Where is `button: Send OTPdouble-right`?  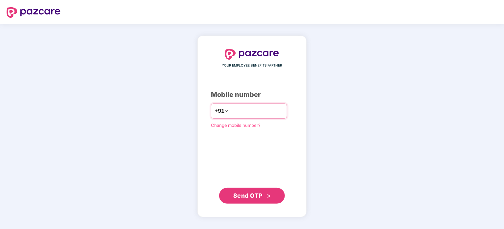
button: Send OTPdouble-right is located at coordinates (252, 195).